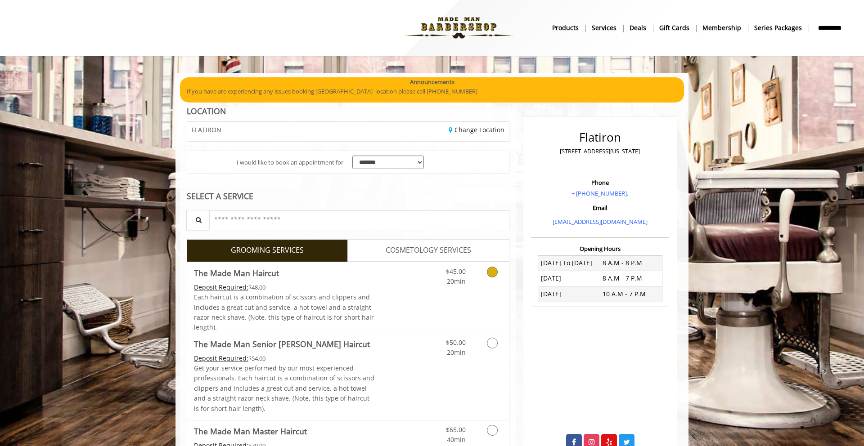 The width and height of the screenshot is (864, 446). What do you see at coordinates (604, 28) in the screenshot?
I see `b: Services` at bounding box center [604, 28].